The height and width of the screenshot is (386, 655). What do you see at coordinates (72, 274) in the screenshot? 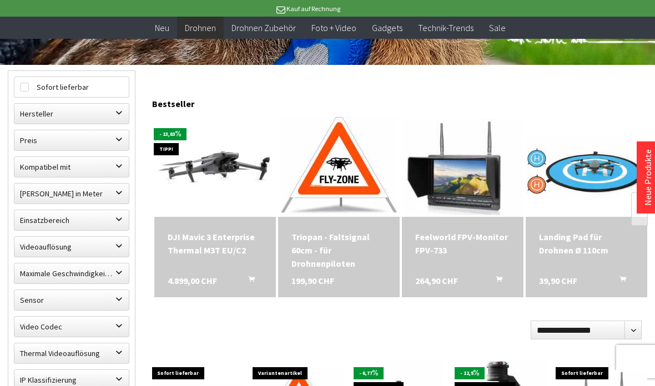
I see `label: Maximale Geschwindigkeit in km/h` at bounding box center [72, 274].